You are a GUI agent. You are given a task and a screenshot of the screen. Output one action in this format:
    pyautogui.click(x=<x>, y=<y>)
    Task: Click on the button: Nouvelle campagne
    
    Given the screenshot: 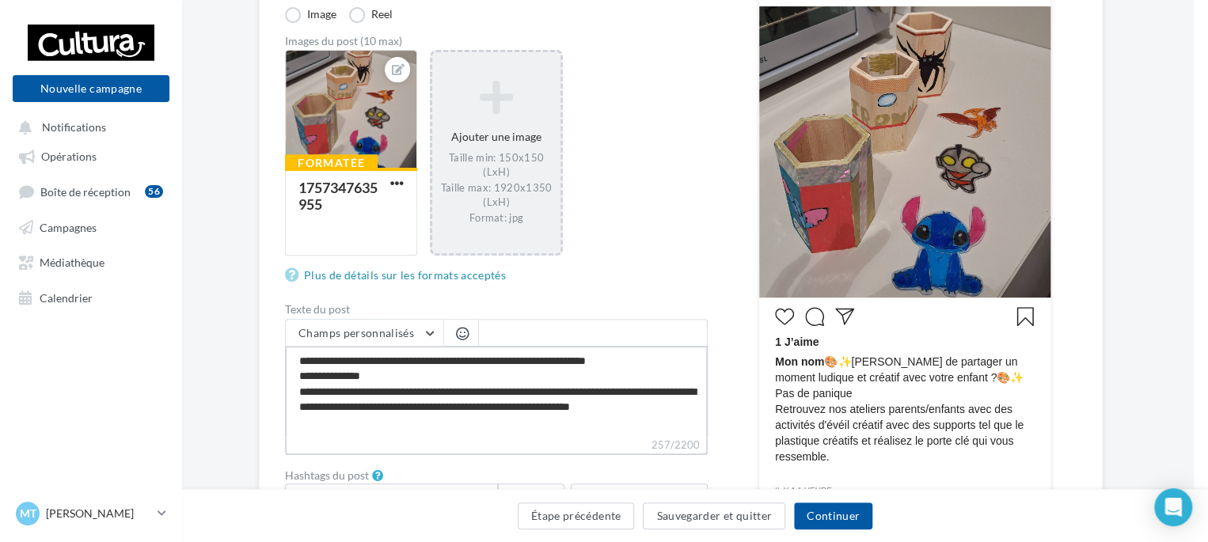 What is the action you would take?
    pyautogui.click(x=91, y=89)
    